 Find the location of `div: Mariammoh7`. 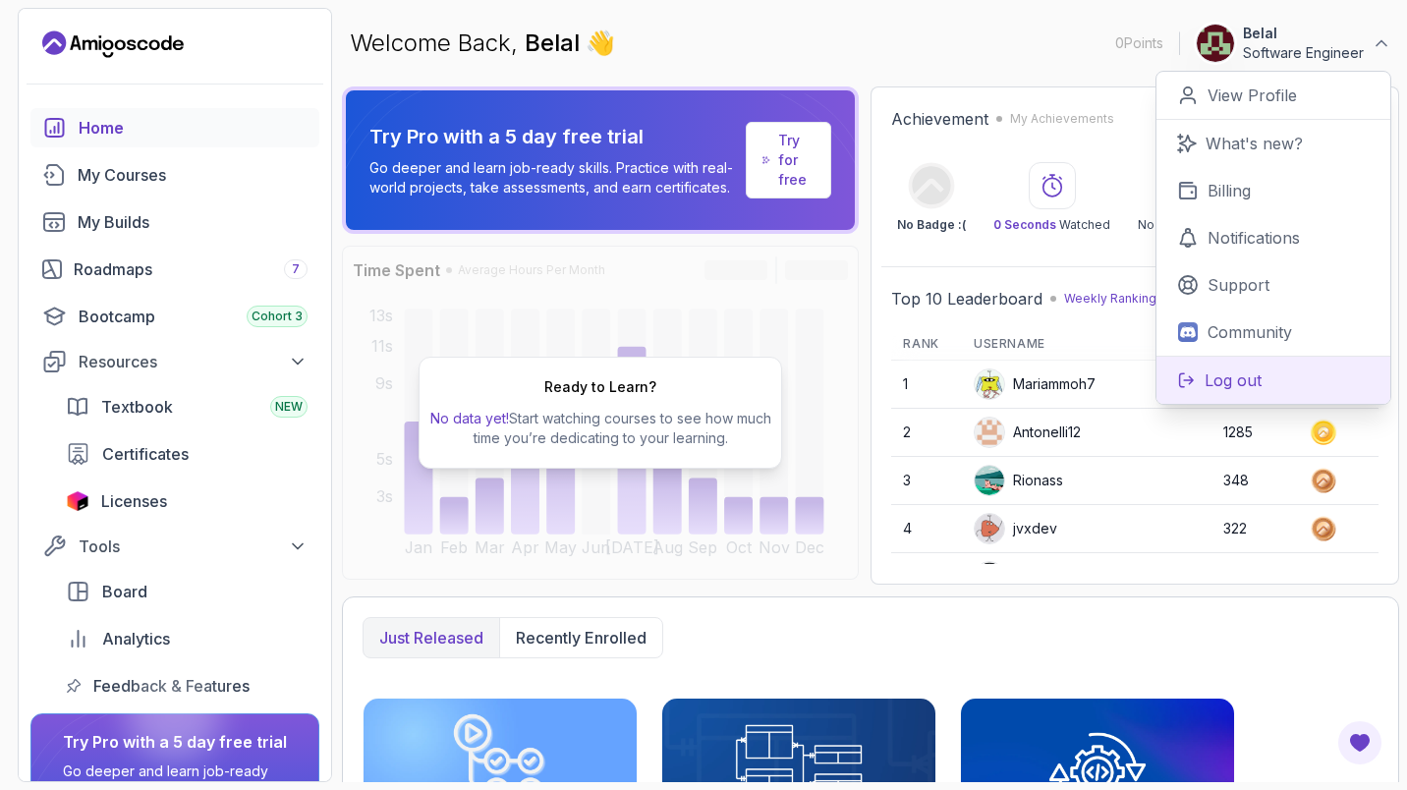

div: Mariammoh7 is located at coordinates (1035, 384).